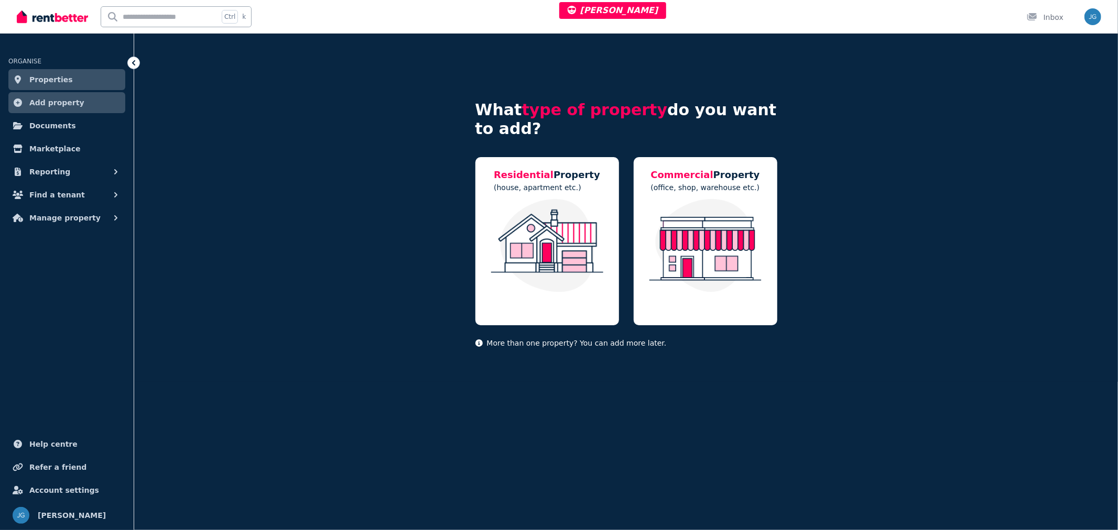  I want to click on span: ORGANISE, so click(25, 61).